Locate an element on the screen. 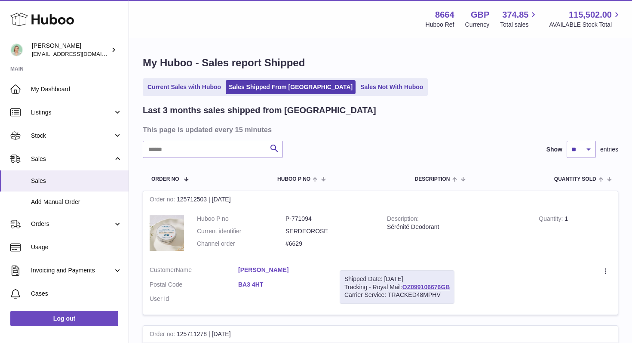  span: Add Manual Order is located at coordinates (77, 202).